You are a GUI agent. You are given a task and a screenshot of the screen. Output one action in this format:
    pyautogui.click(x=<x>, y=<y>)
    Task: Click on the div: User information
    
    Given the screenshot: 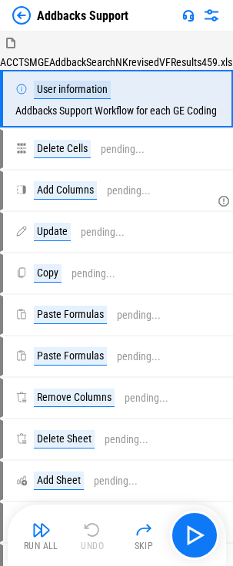 What is the action you would take?
    pyautogui.click(x=72, y=90)
    